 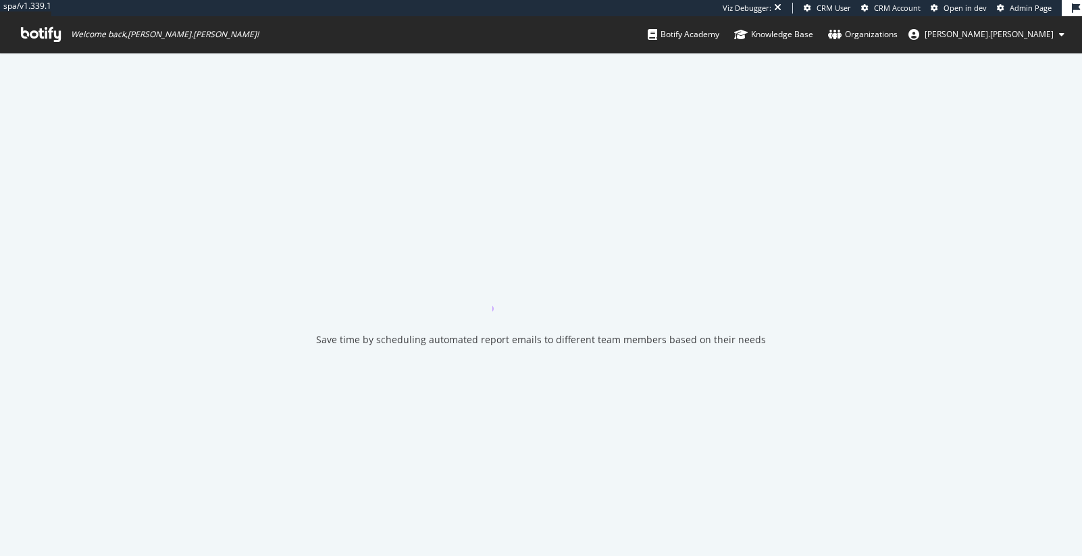 I want to click on span: ryan.flanagan, so click(x=989, y=34).